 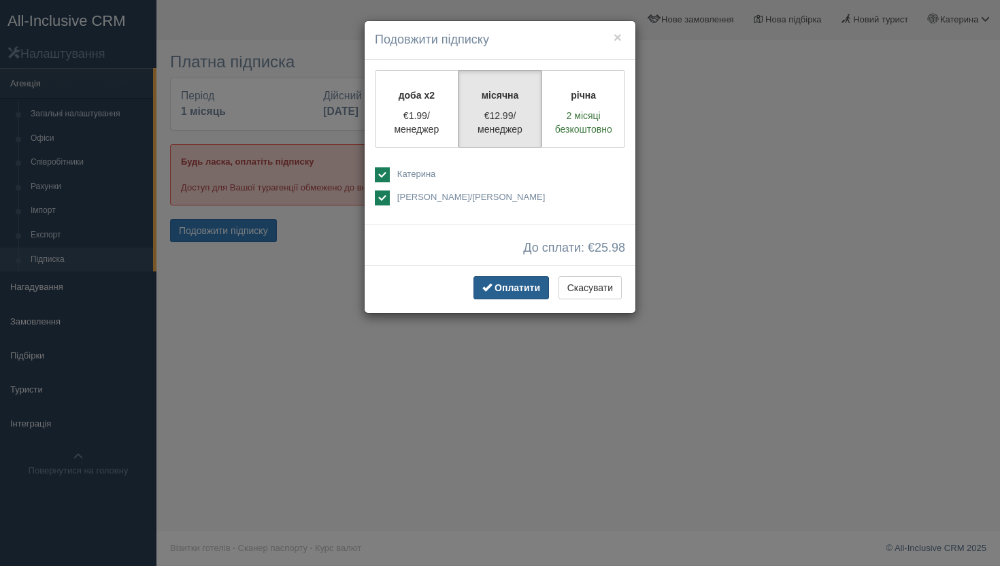 I want to click on span: До сплати: €, so click(x=574, y=248).